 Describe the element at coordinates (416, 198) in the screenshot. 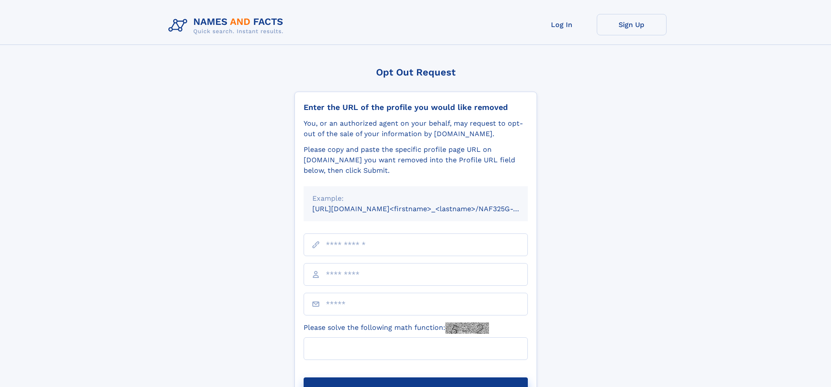

I see `div: Example:` at that location.